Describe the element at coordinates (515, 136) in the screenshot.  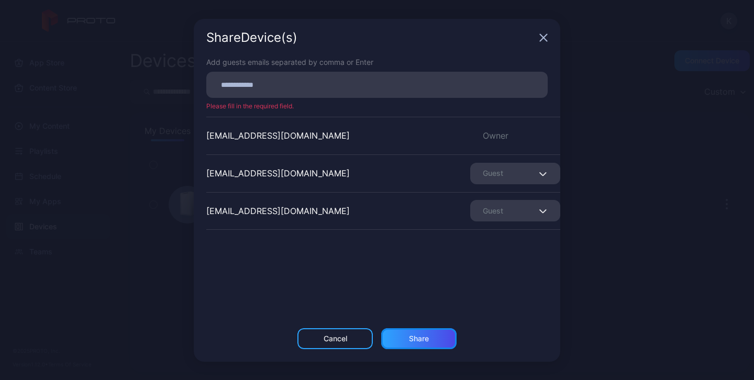
I see `div: Owner` at that location.